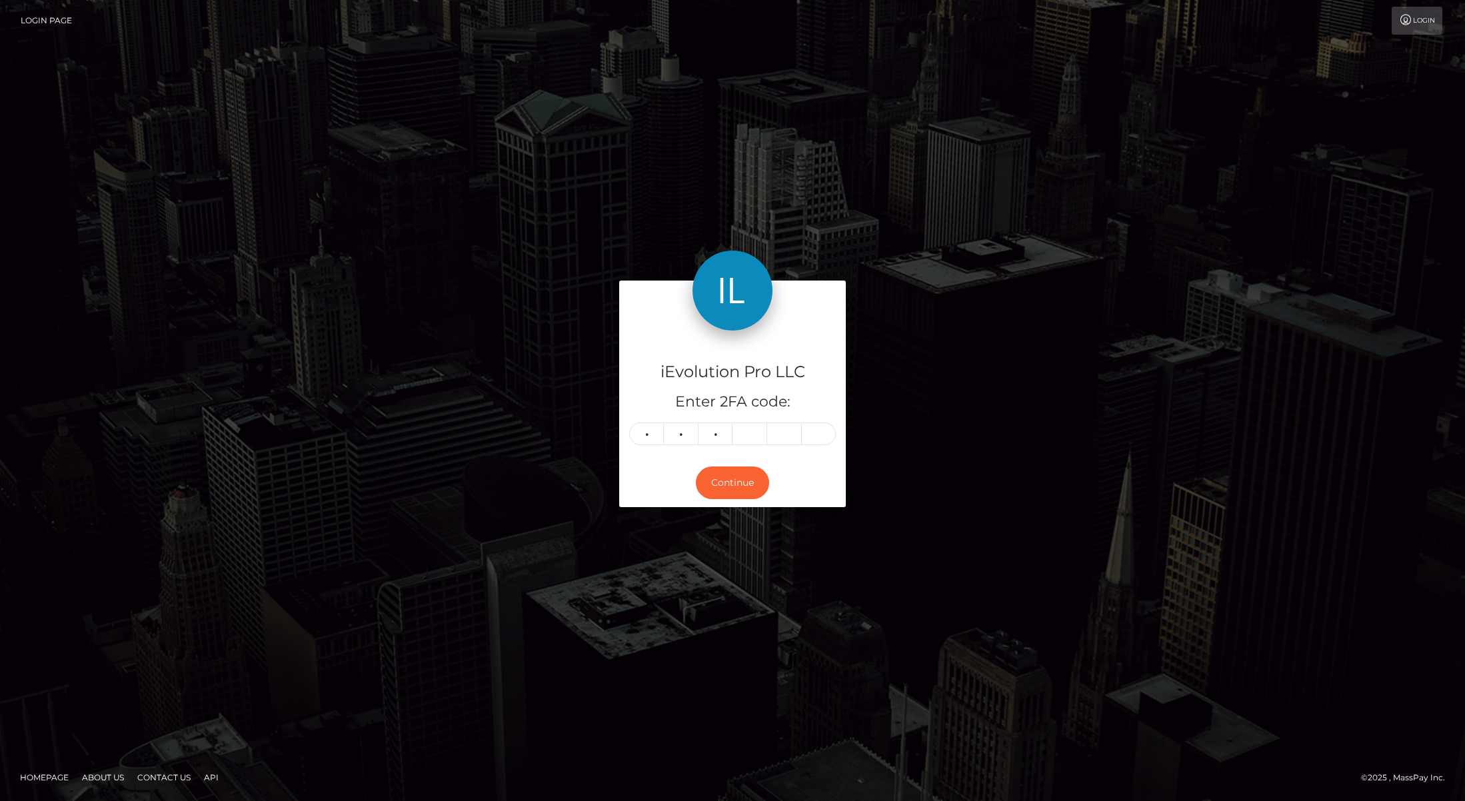 The height and width of the screenshot is (801, 1465). I want to click on a: API, so click(211, 777).